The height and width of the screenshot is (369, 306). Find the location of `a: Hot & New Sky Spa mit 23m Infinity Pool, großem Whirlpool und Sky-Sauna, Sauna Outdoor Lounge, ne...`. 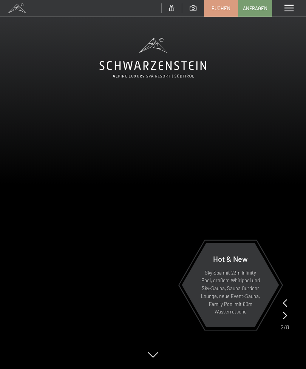

a: Hot & New Sky Spa mit 23m Infinity Pool, großem Whirlpool und Sky-Sauna, Sauna Outdoor Lounge, ne... is located at coordinates (230, 285).